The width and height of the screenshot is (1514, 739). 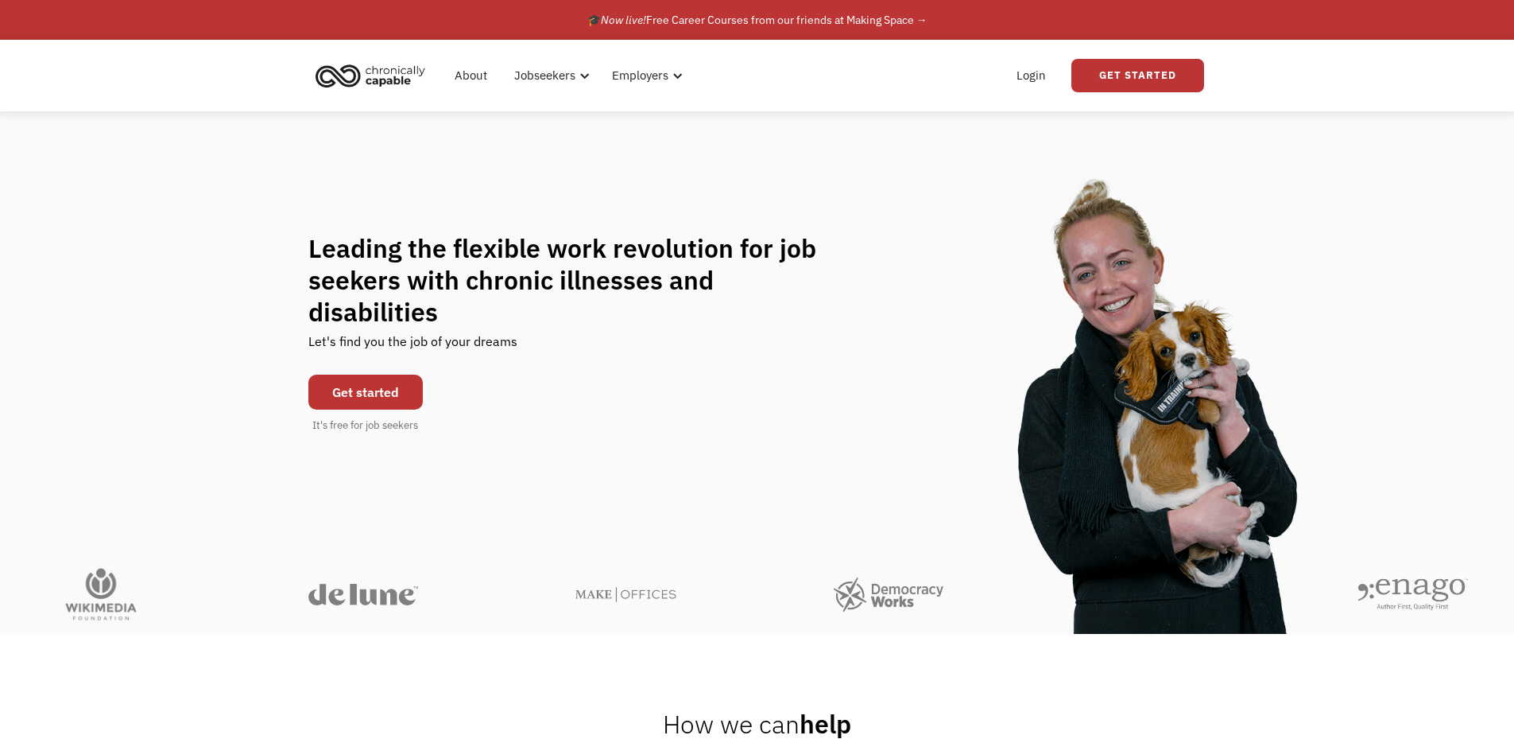 I want to click on div: Let's find you the job of your dreams, so click(x=413, y=347).